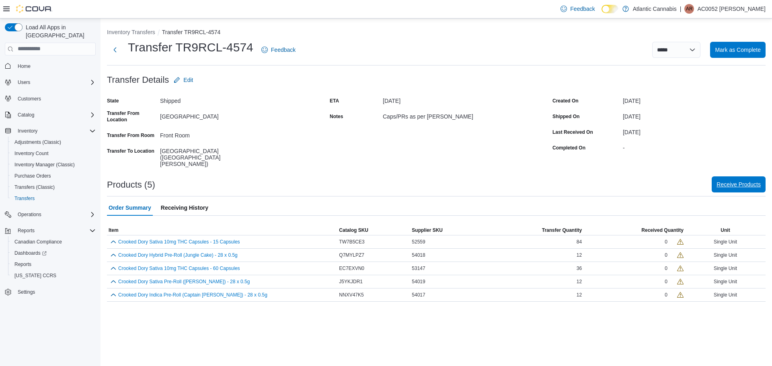  I want to click on span: 36, so click(579, 269).